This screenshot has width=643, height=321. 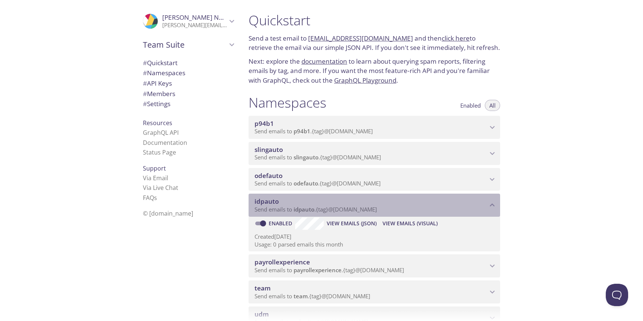 What do you see at coordinates (374, 292) in the screenshot?
I see `div: team namespace` at bounding box center [374, 292].